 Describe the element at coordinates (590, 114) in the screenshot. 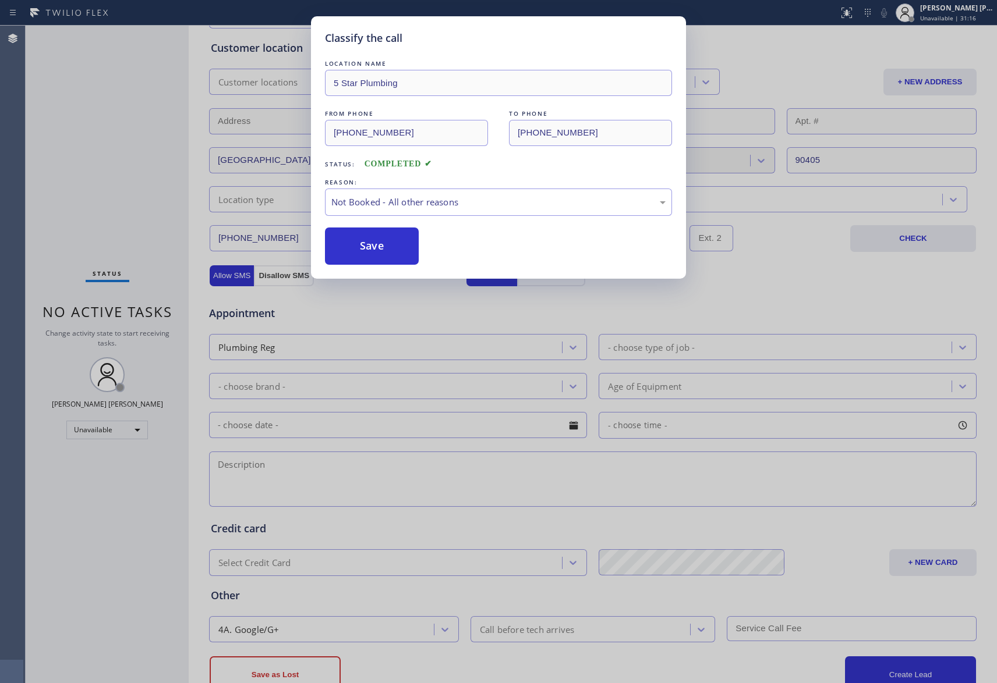

I see `div: TO PHONE` at that location.